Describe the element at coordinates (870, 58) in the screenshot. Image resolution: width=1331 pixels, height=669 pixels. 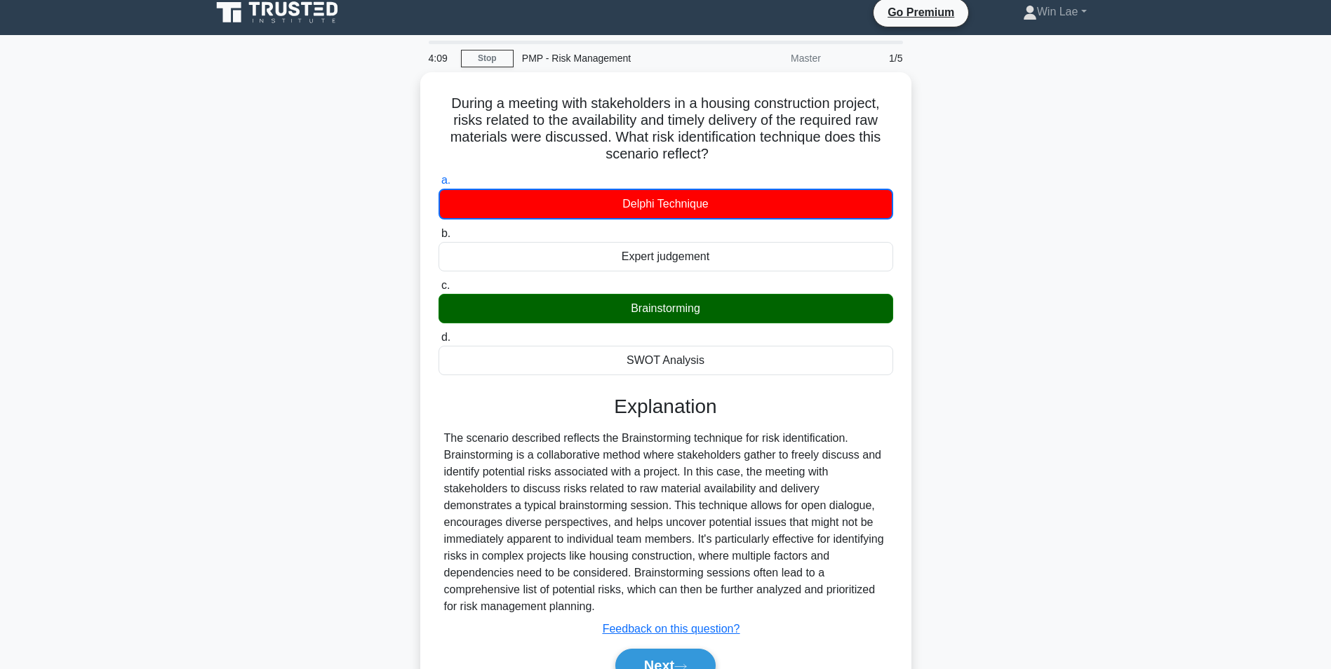
I see `div: 1/5` at that location.